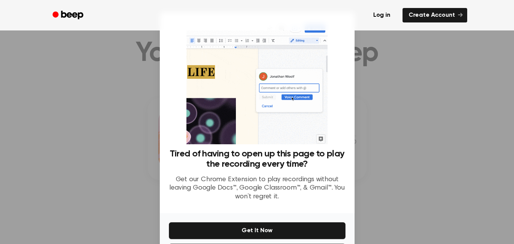 The height and width of the screenshot is (244, 514). Describe the element at coordinates (257, 231) in the screenshot. I see `button: Get It Now` at that location.